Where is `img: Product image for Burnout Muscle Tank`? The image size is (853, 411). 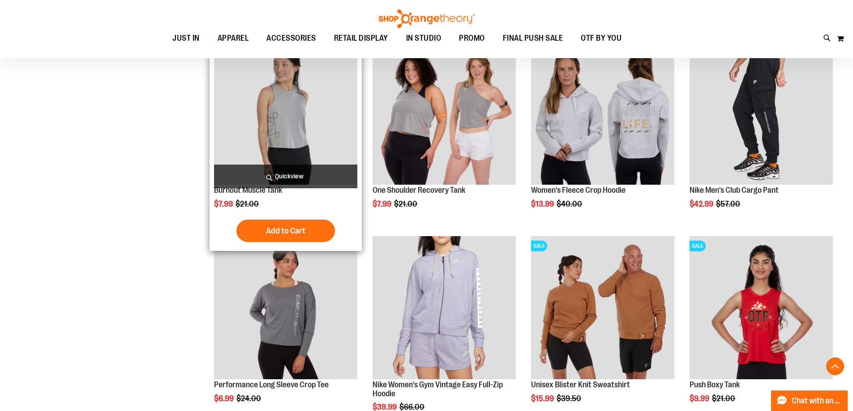
img: Product image for Burnout Muscle Tank is located at coordinates (286, 113).